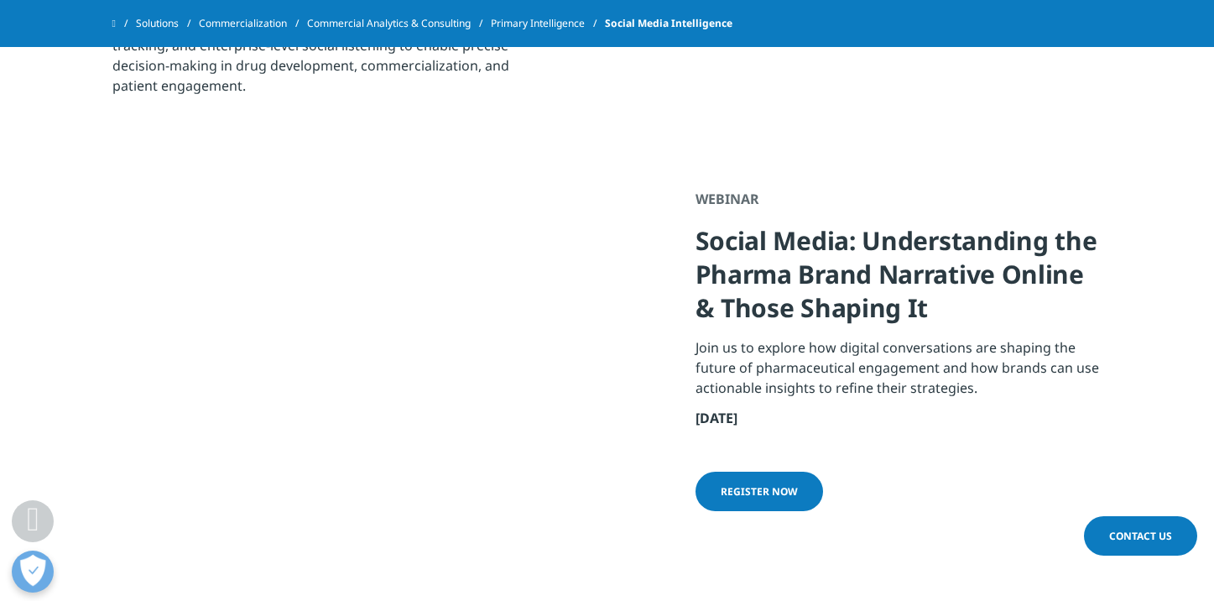 This screenshot has width=1214, height=601. I want to click on button: Open Preferences, so click(33, 572).